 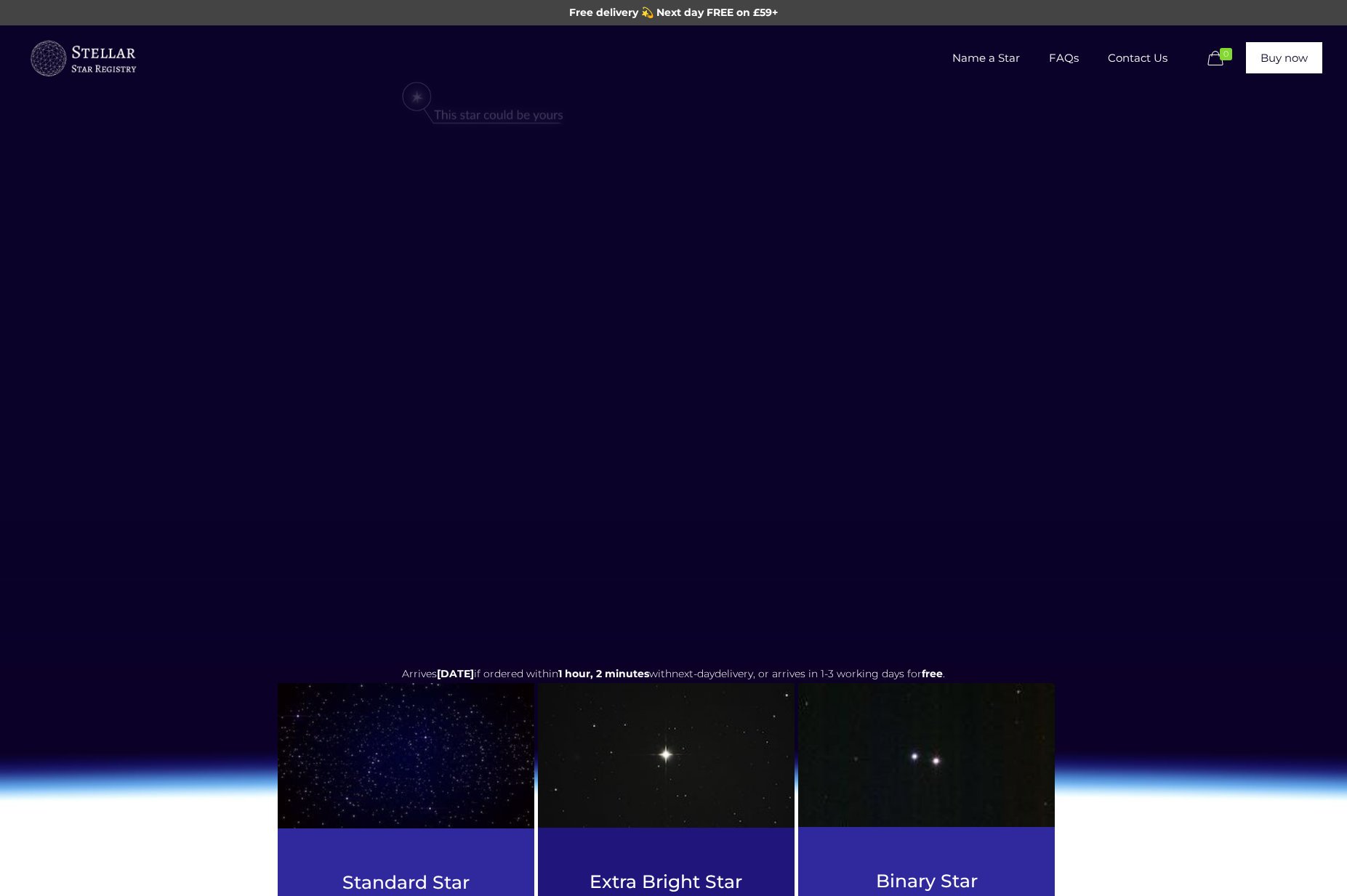 I want to click on span: next-day, so click(x=693, y=674).